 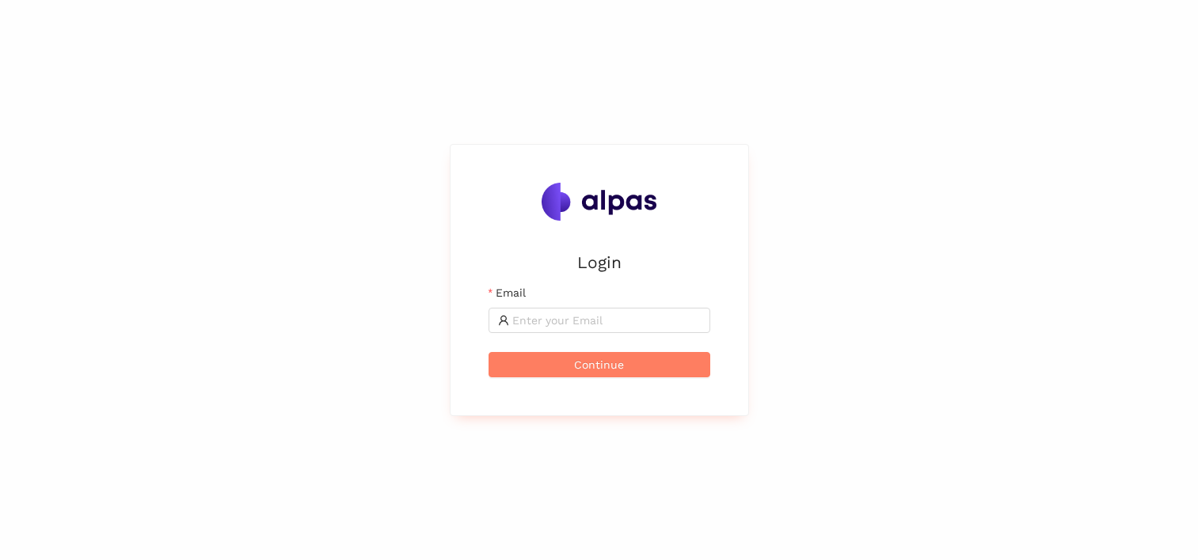 What do you see at coordinates (606, 321) in the screenshot?
I see `input: Email` at bounding box center [606, 321].